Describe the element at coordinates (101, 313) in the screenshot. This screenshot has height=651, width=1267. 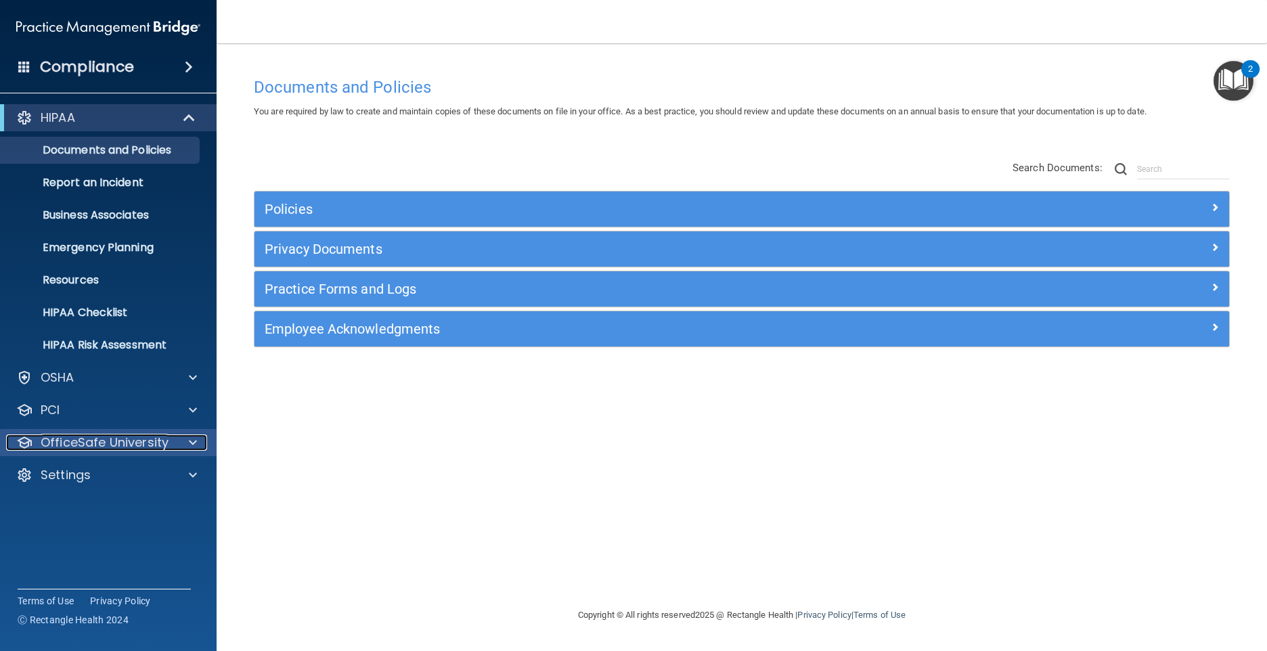
I see `p: HIPAA Checklist` at that location.